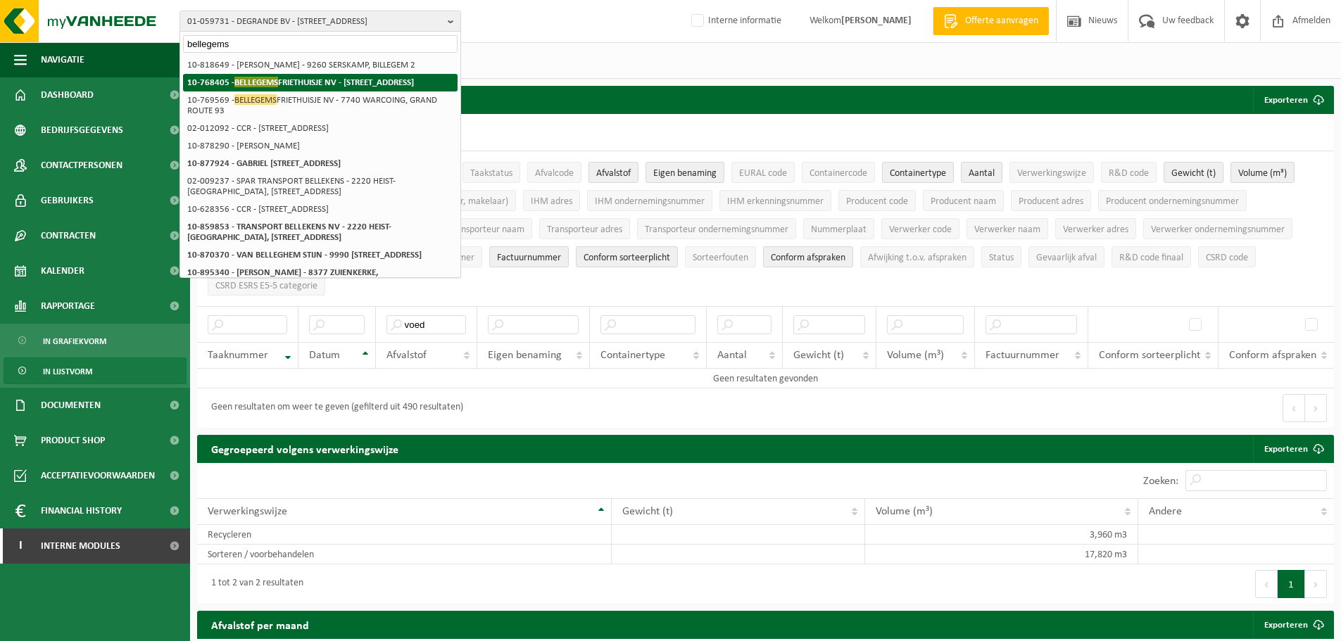 Image resolution: width=1341 pixels, height=641 pixels. What do you see at coordinates (917, 258) in the screenshot?
I see `span: Afwijking t.o.v. afspraken` at bounding box center [917, 258].